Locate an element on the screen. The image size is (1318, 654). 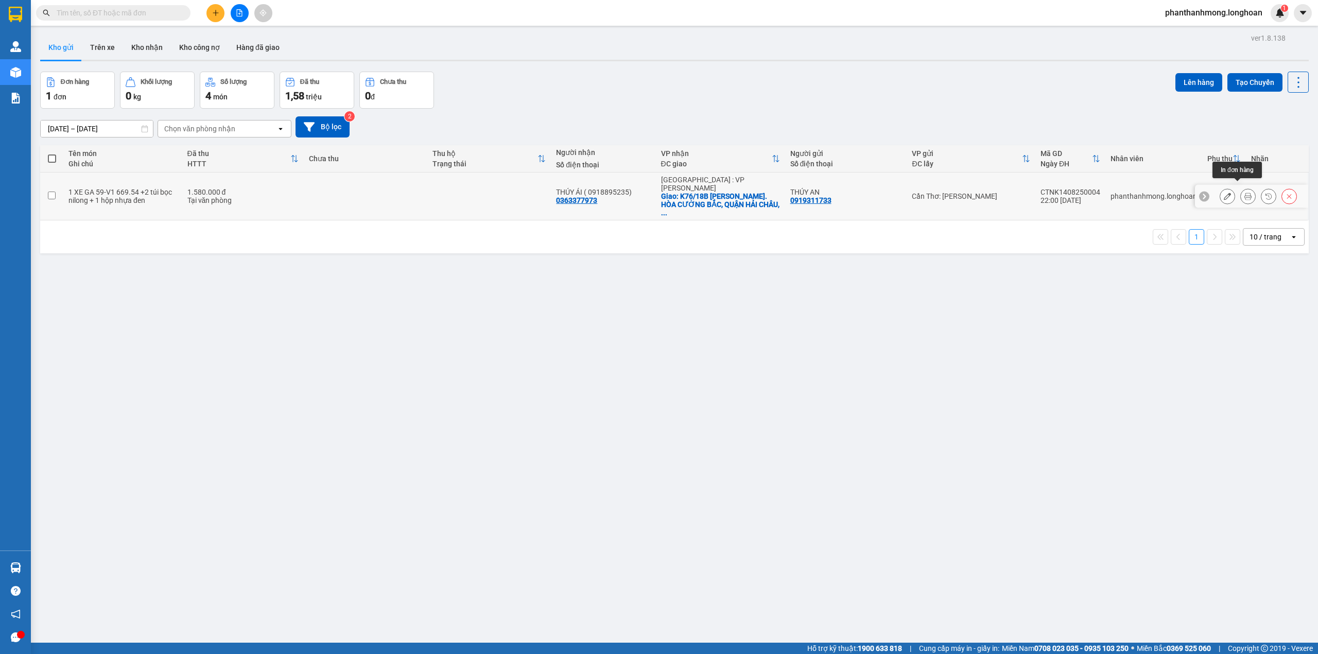
div: Phụ thu is located at coordinates (1219, 159).